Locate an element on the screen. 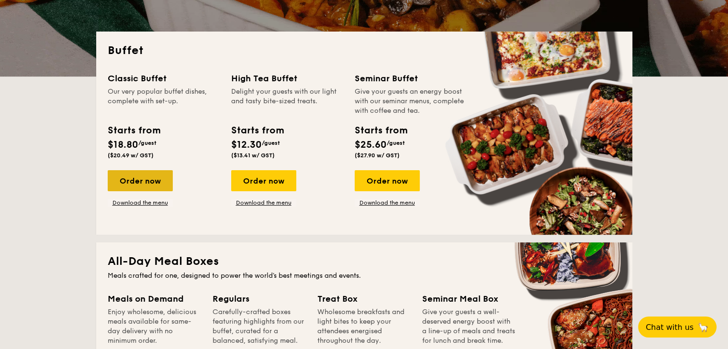  div: Carefully-crafted boxes featuring highlights from our buffet, curated for a balanced, satisfying ... is located at coordinates (259, 327).